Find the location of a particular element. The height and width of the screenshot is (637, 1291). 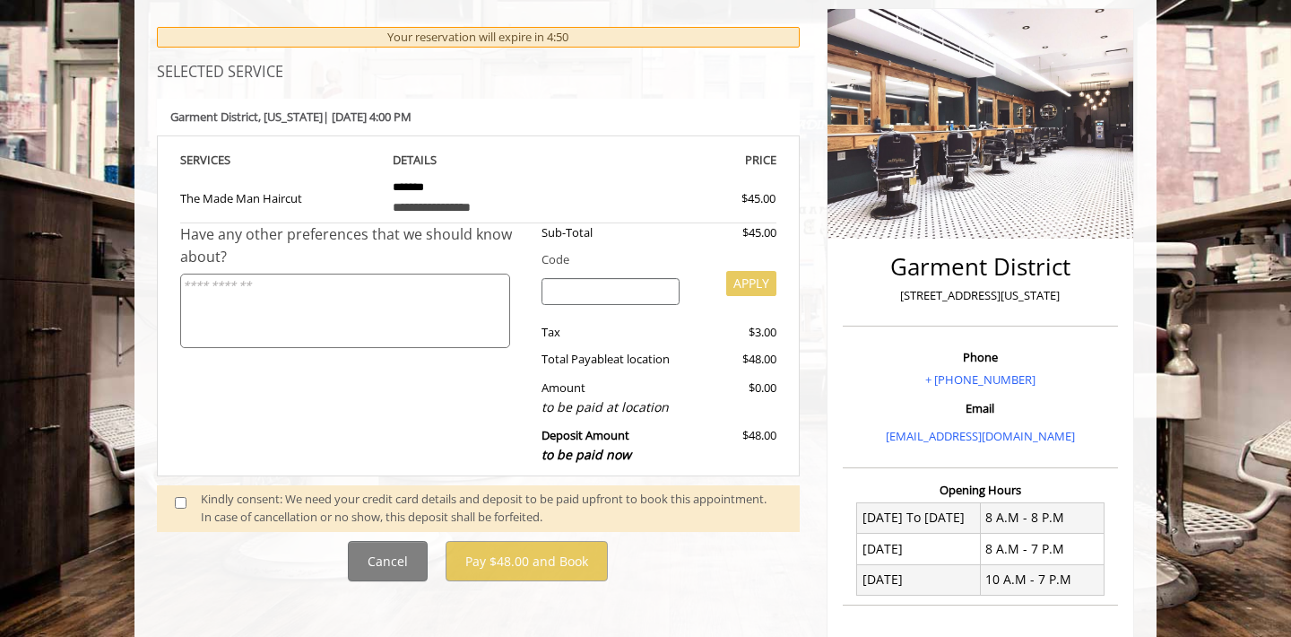

b: Deposit Amount is located at coordinates (587, 445).